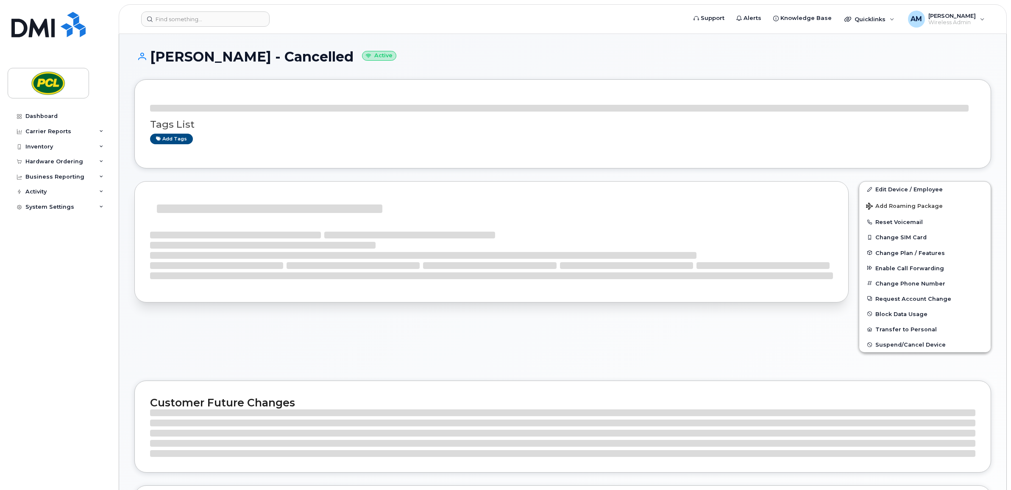 The image size is (1011, 490). I want to click on button: Change Phone Number, so click(925, 283).